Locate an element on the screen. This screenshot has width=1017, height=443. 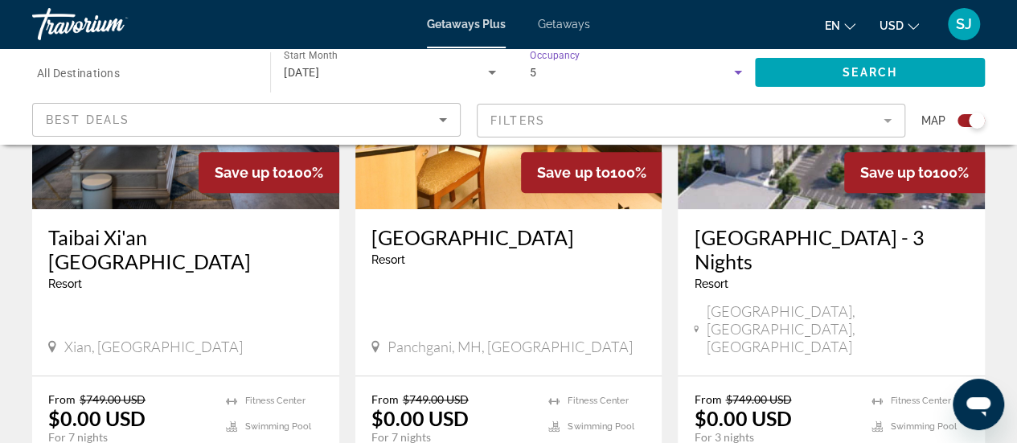
span: Best Deals is located at coordinates (88, 120).